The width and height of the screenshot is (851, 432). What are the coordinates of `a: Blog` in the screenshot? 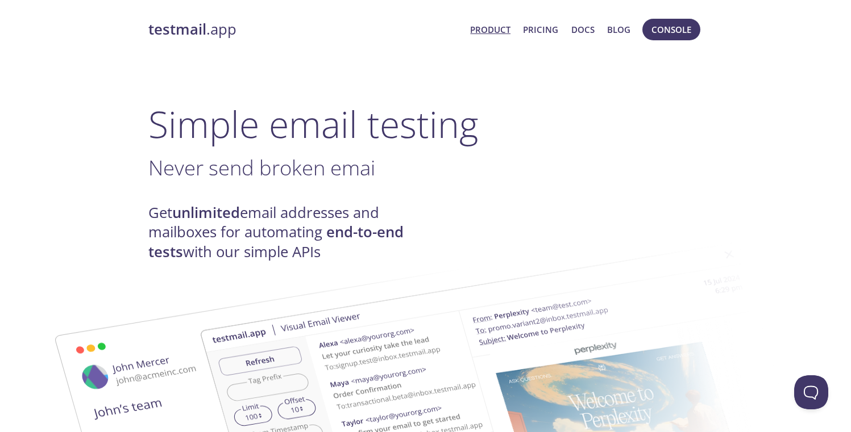 It's located at (618, 30).